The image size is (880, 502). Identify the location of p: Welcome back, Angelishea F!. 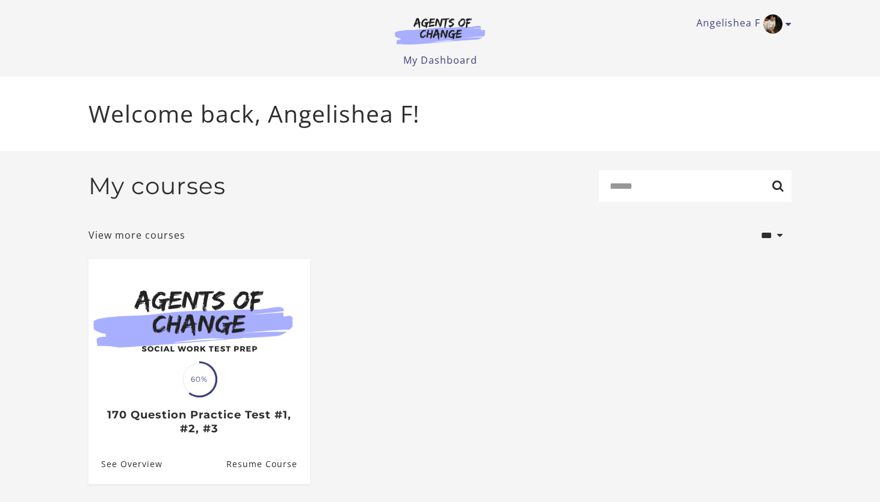
(440, 114).